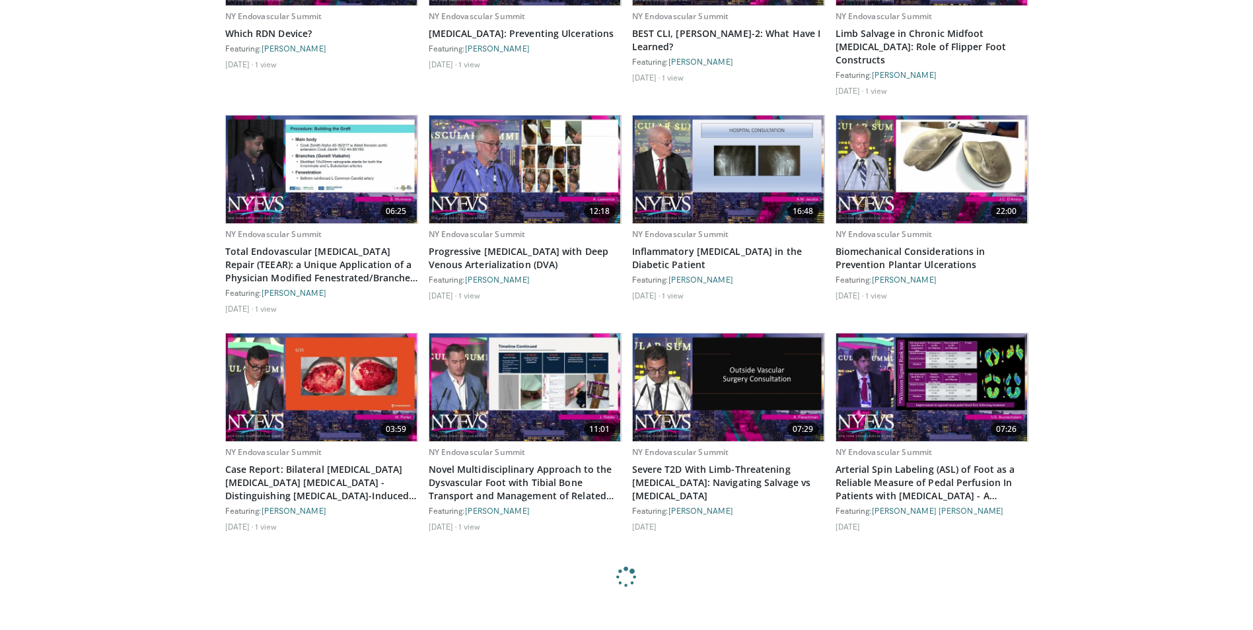 The width and height of the screenshot is (1253, 630). Describe the element at coordinates (525, 387) in the screenshot. I see `img: a13014c4-e8d4-4266-9fdd-2ed3c86eb1d0.620x360_q85_upscale.jpg` at that location.